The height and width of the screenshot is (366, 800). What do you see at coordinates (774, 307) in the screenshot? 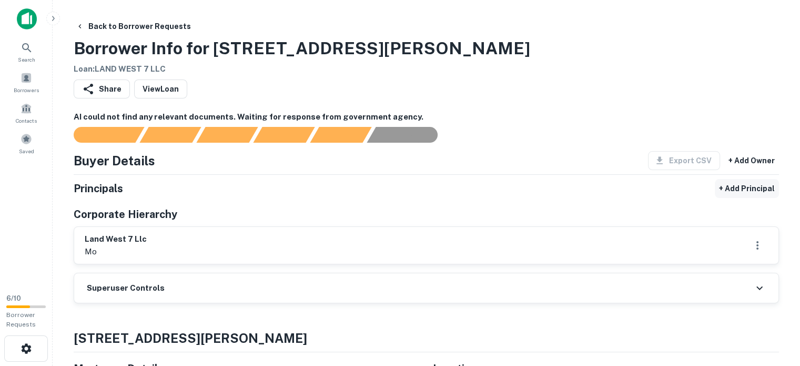
I see `div: Chat Widget` at bounding box center [774, 307].